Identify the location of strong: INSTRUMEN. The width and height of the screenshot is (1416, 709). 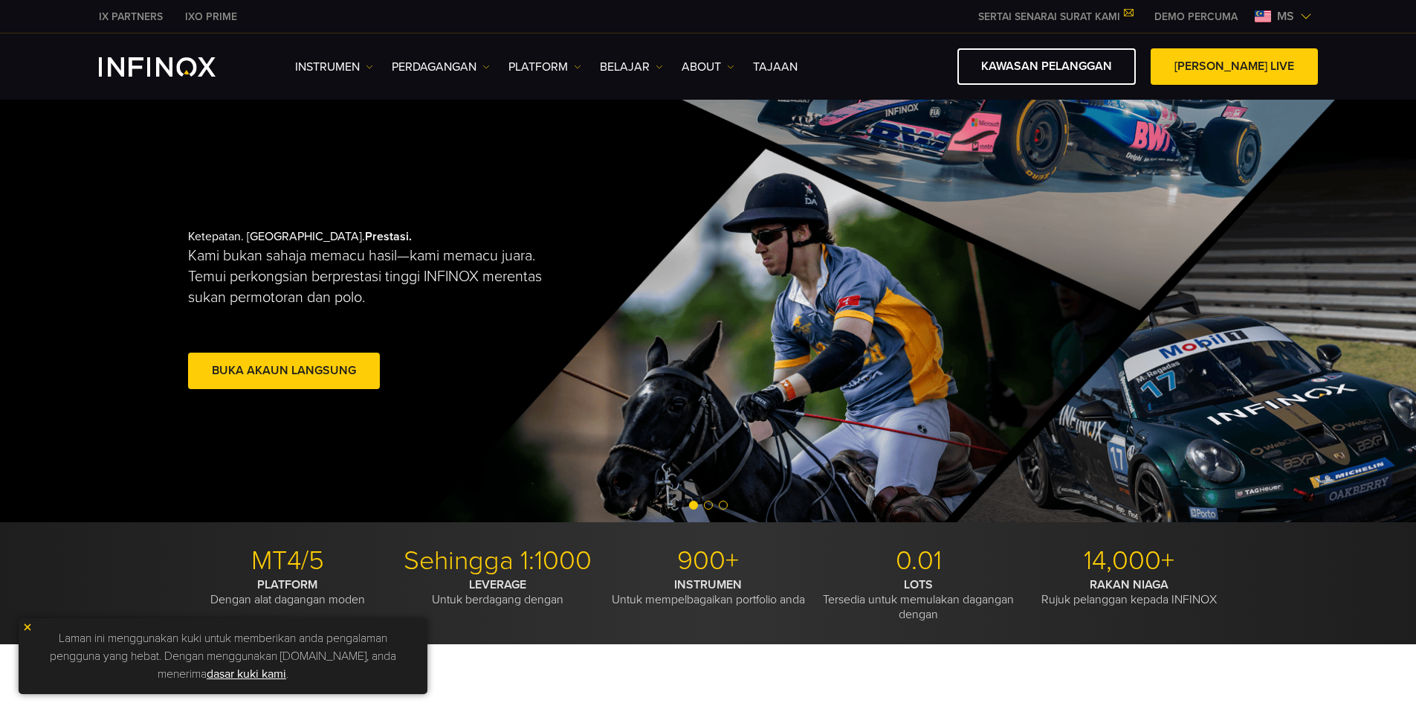
(708, 584).